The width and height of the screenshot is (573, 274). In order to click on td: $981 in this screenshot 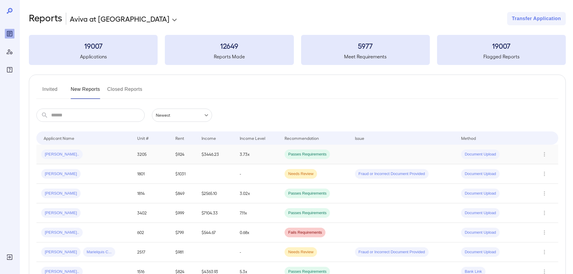, I will do `click(183, 252)`.